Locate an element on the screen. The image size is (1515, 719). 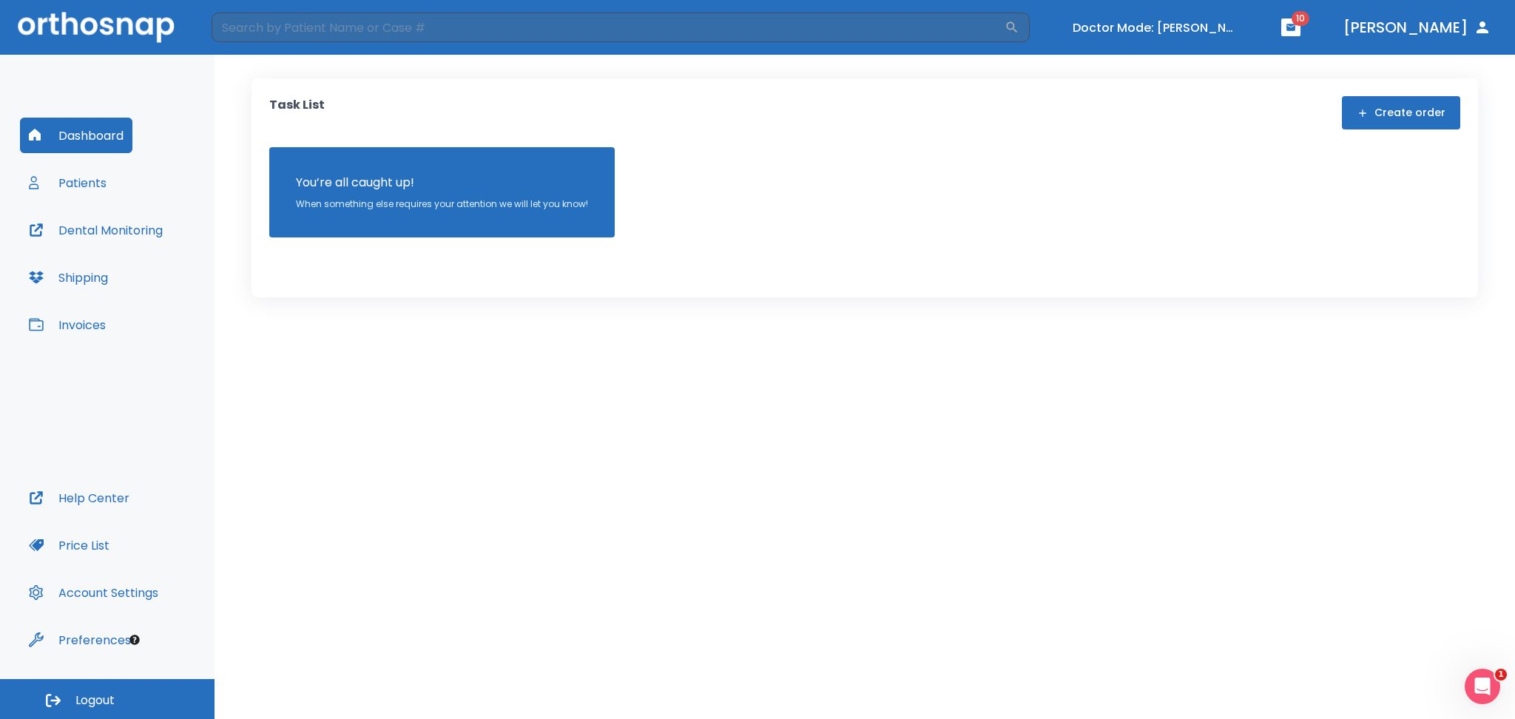
a: Shipping is located at coordinates (68, 277).